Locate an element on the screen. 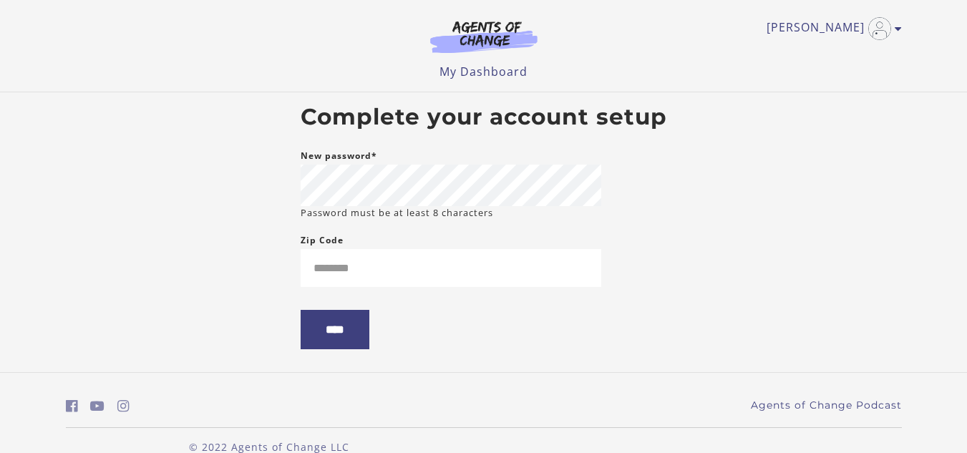  a: My Dashboard is located at coordinates (483, 72).